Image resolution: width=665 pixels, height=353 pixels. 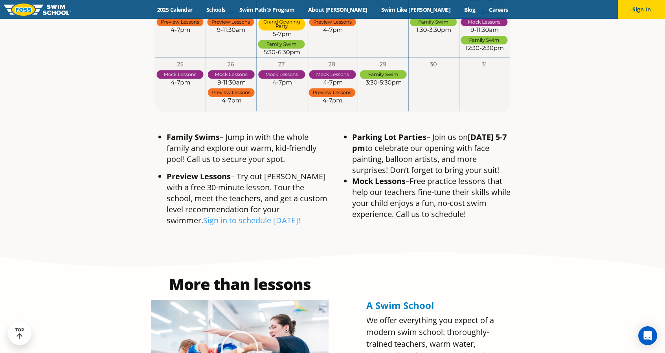 What do you see at coordinates (433, 154) in the screenshot?
I see `li: – Join us on to celebrate our opening with face painting, balloon artists, and more surprises! Do...` at bounding box center [433, 154].